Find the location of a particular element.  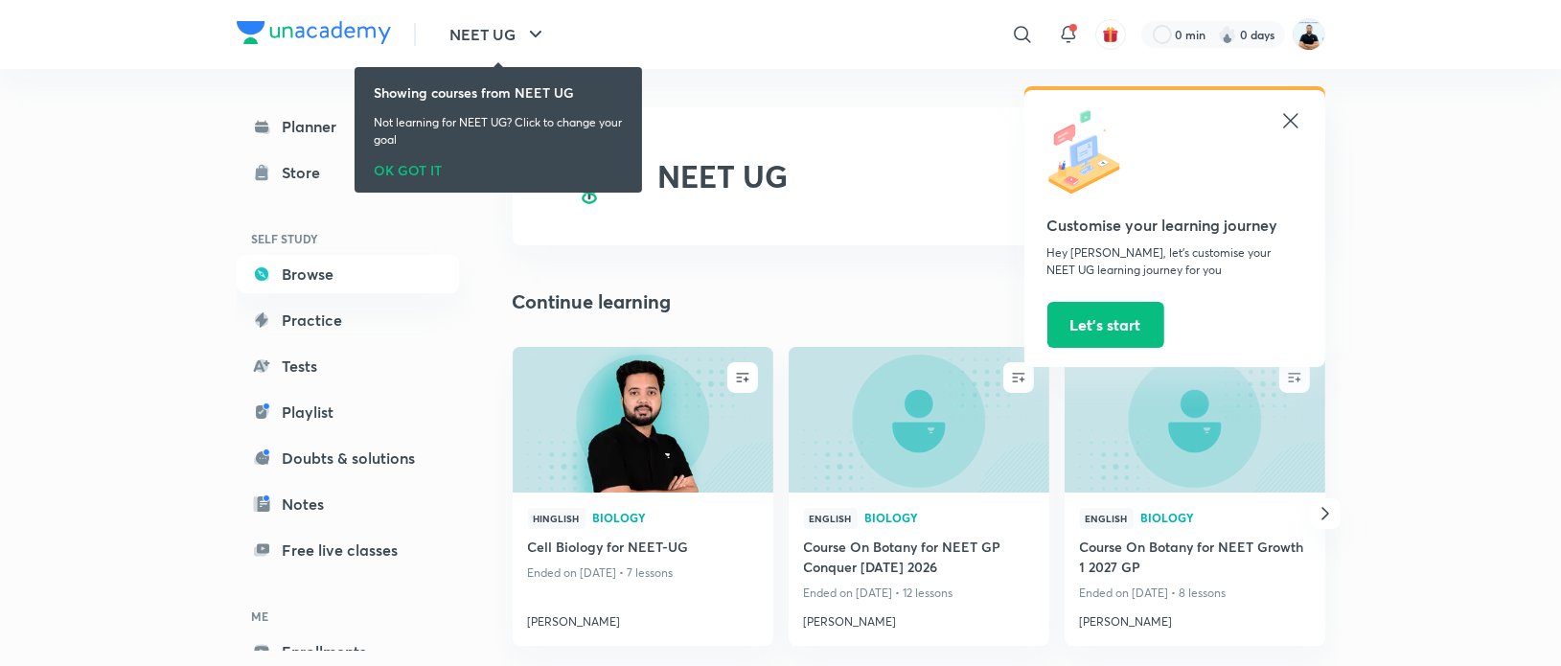

img: streak is located at coordinates (1228, 34).